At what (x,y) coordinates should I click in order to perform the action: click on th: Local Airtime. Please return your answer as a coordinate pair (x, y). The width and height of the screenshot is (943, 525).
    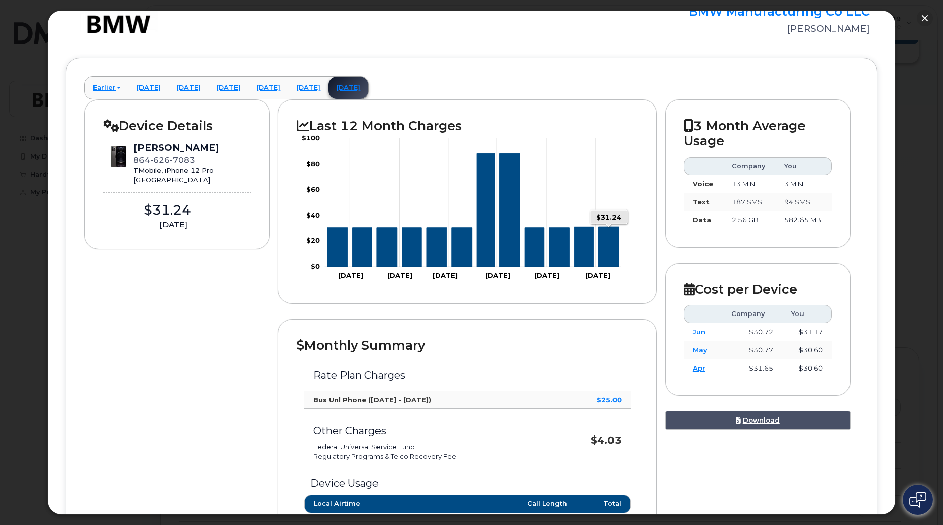
    Looking at the image, I should click on (372, 504).